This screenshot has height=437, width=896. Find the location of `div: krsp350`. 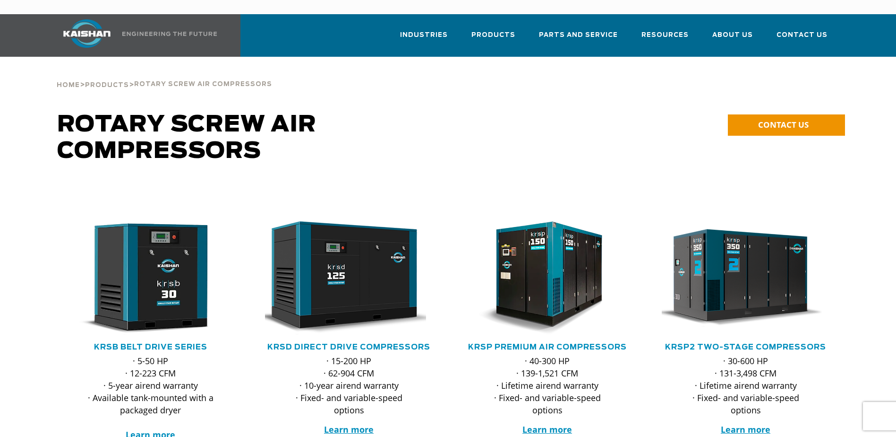

div: krsp350 is located at coordinates (746, 278).